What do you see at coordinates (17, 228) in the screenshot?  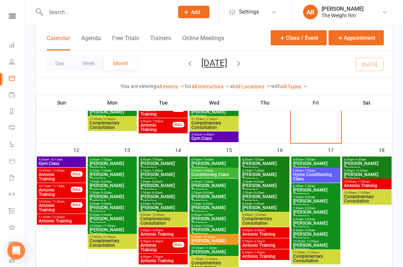 I see `a: What's New` at bounding box center [17, 228].